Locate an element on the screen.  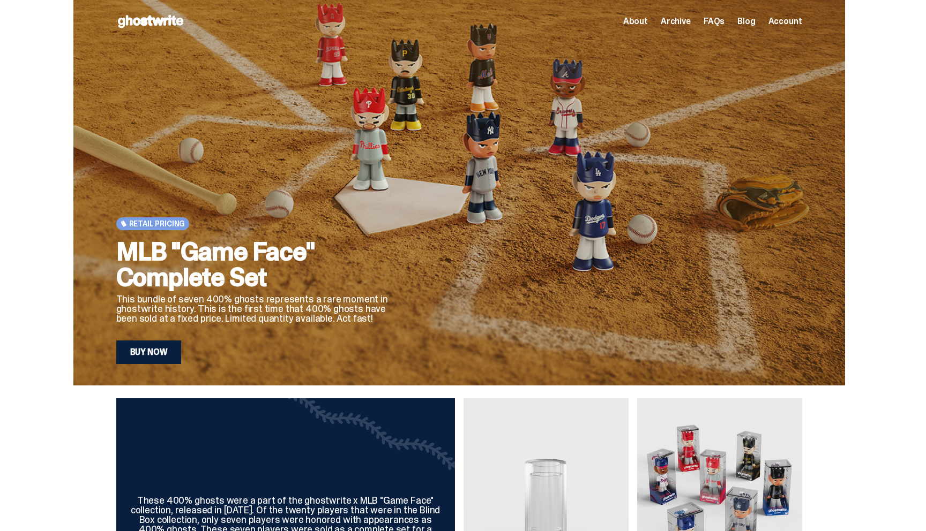
span: Retail Pricing is located at coordinates (157, 224).